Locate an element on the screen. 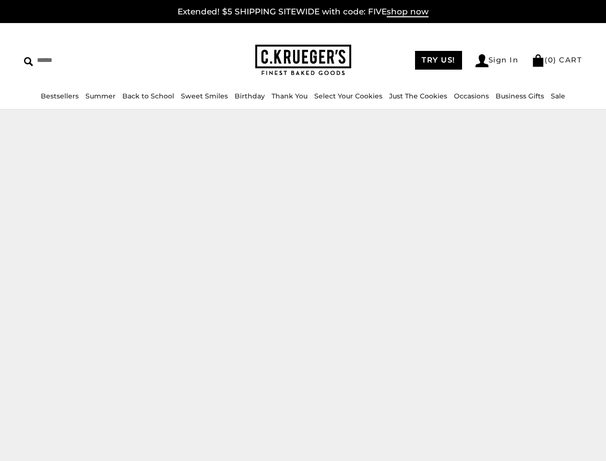  a: Sweet Smiles is located at coordinates (205, 96).